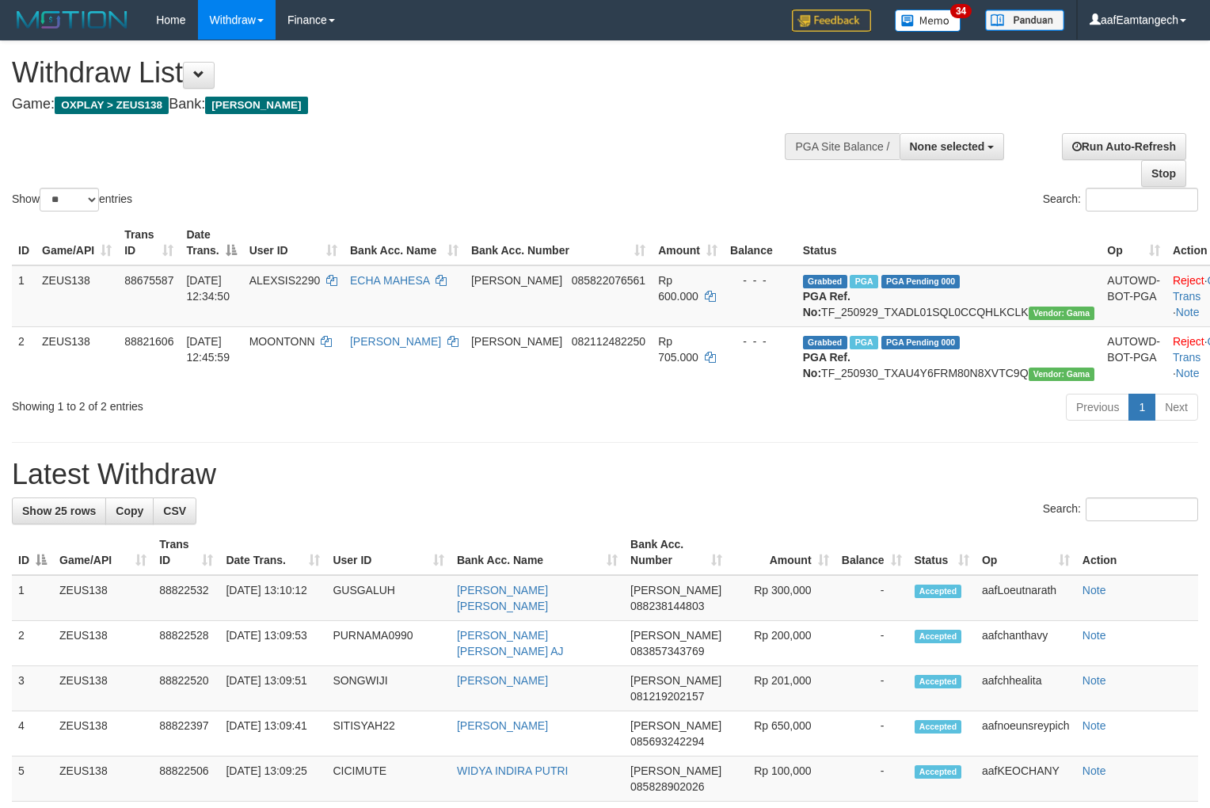 The width and height of the screenshot is (1210, 808). Describe the element at coordinates (952, 147) in the screenshot. I see `button: None selected` at that location.